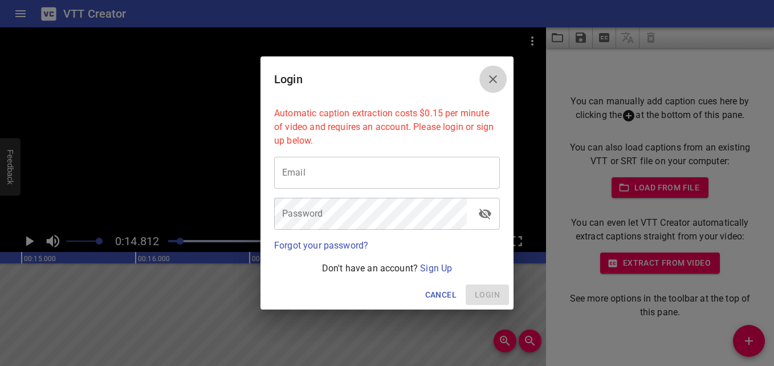 The image size is (774, 366). I want to click on button: toggle password visibility, so click(485, 214).